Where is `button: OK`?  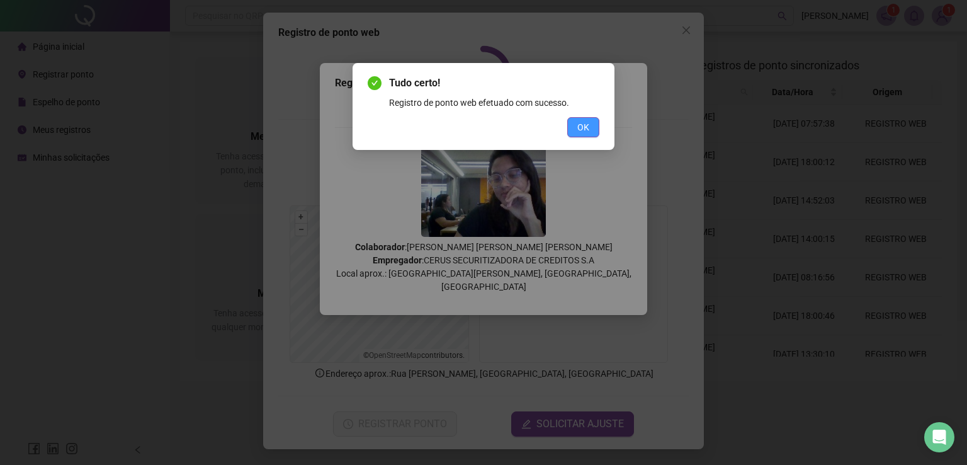 button: OK is located at coordinates (583, 127).